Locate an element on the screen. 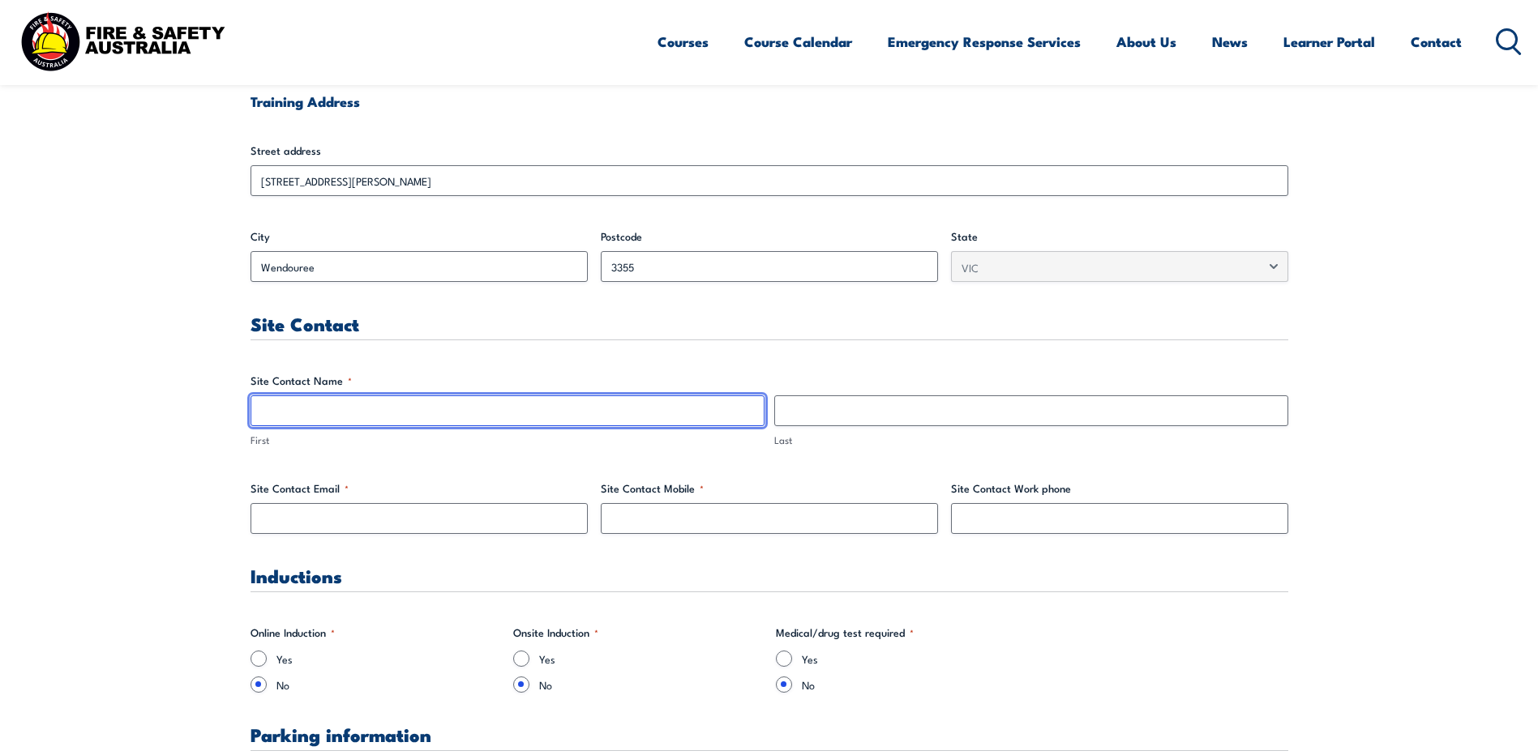  a: Courses is located at coordinates (682, 41).